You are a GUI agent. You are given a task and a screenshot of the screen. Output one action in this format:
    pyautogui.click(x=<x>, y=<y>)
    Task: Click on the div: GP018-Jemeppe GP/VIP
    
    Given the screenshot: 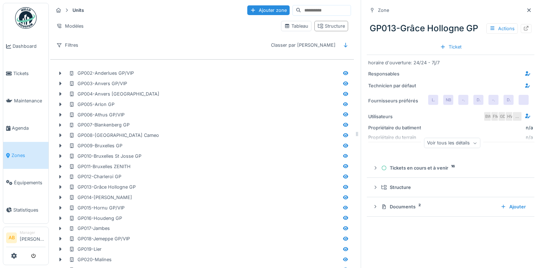 What is the action you would take?
    pyautogui.click(x=99, y=238)
    